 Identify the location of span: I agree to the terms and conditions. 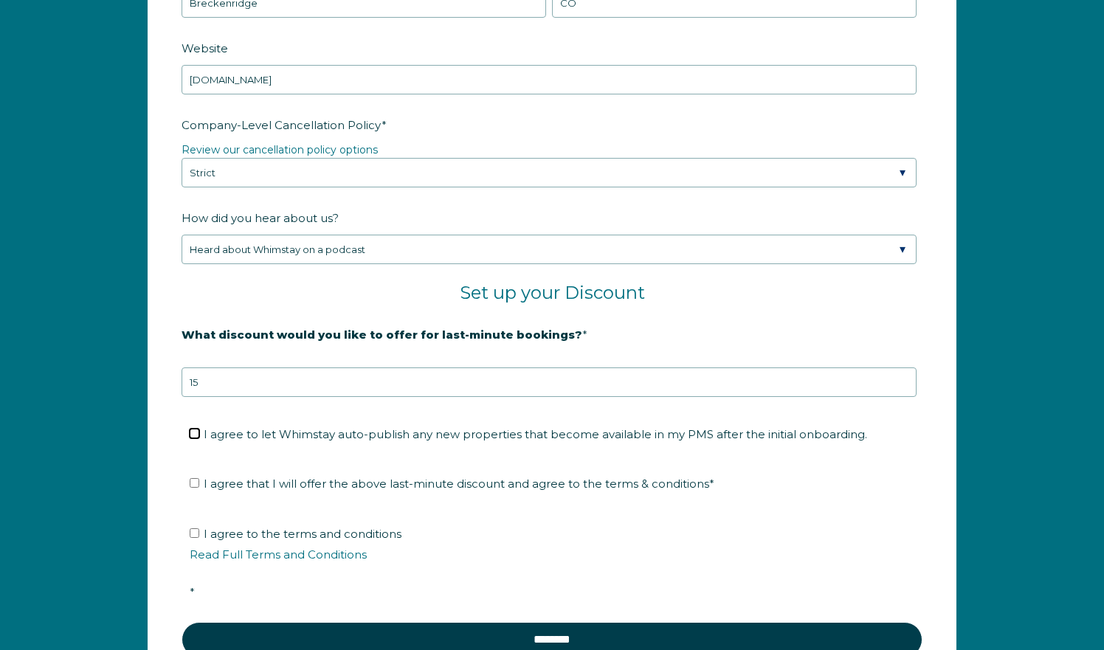
(557, 563).